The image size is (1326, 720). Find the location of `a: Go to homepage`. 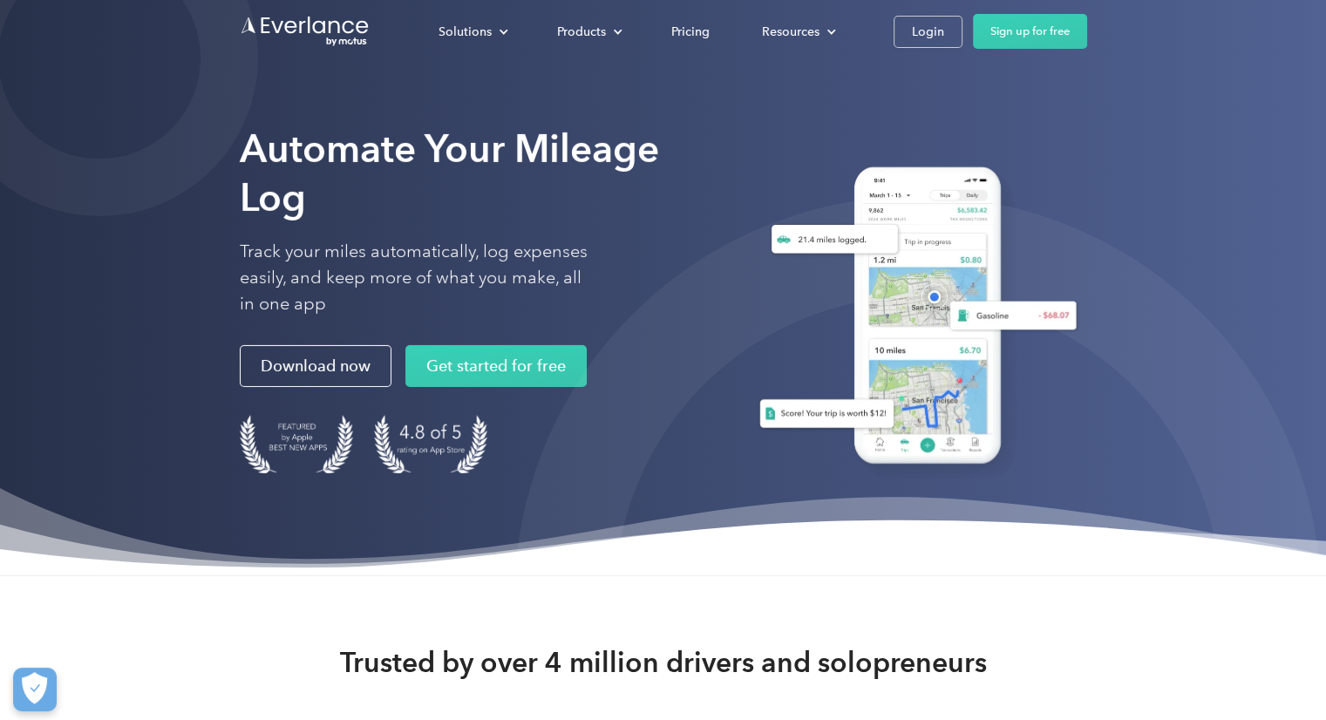

a: Go to homepage is located at coordinates (305, 31).